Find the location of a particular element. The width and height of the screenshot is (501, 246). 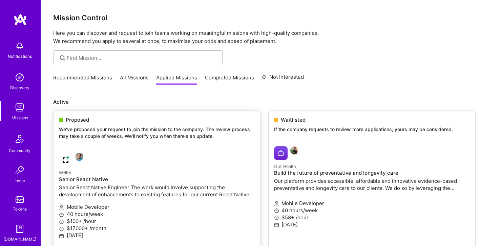

a: Recommended Missions is located at coordinates (83, 80).